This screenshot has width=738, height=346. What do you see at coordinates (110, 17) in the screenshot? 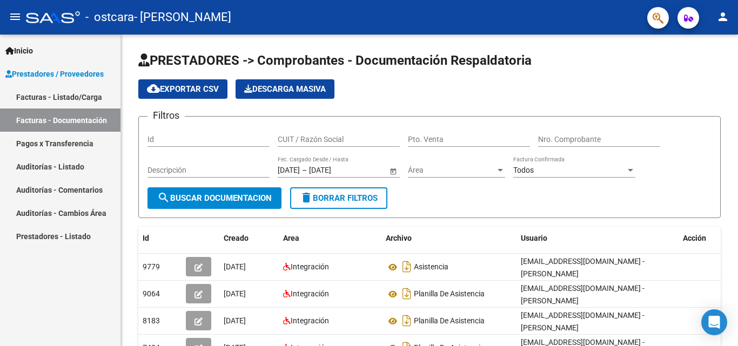
I see `span: - ostcara` at bounding box center [110, 17].